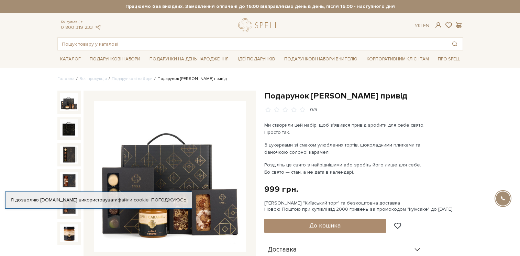 This screenshot has height=256, width=520. I want to click on span: Консультація:, so click(81, 22).